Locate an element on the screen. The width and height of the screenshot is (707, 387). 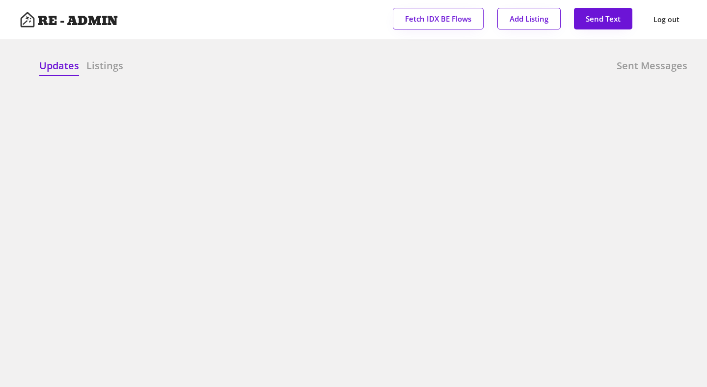
h6: Sent Messages is located at coordinates (652, 66).